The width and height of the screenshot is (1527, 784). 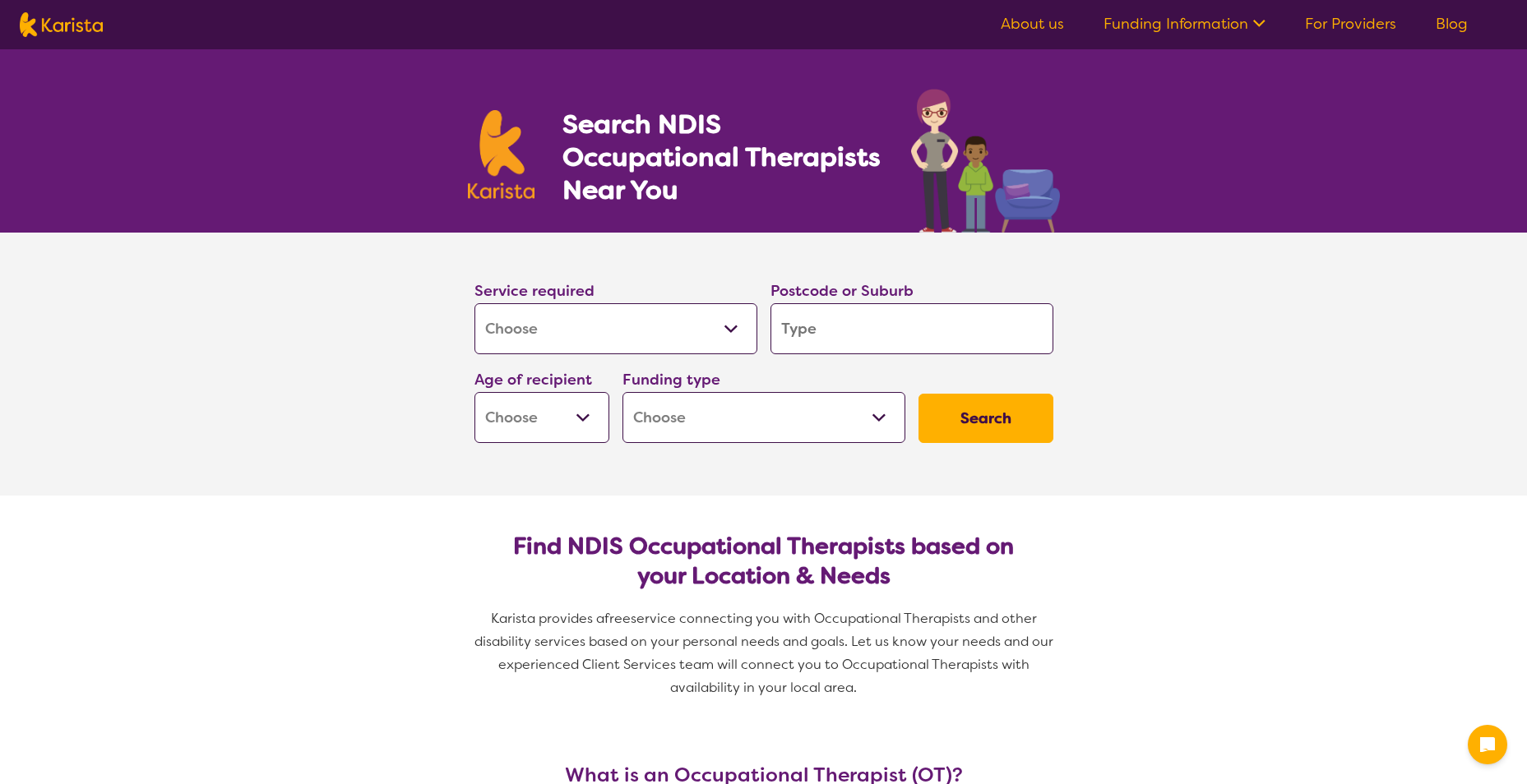 What do you see at coordinates (617, 618) in the screenshot?
I see `span: free` at bounding box center [617, 618].